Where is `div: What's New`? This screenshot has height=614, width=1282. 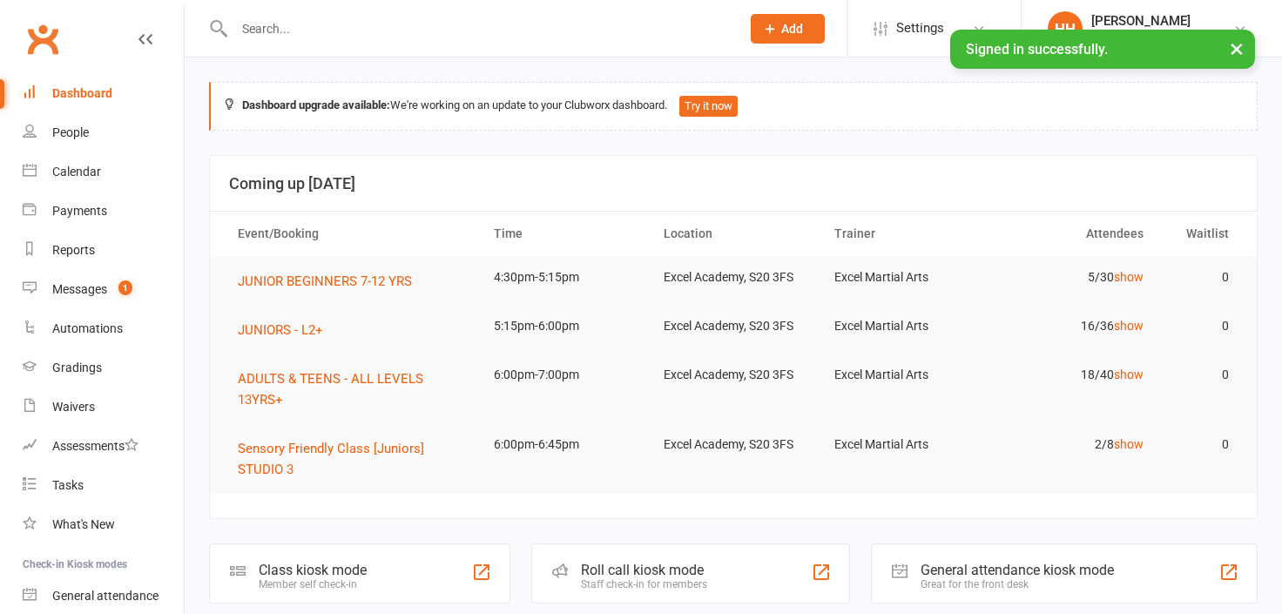 div: What's New is located at coordinates (84, 524).